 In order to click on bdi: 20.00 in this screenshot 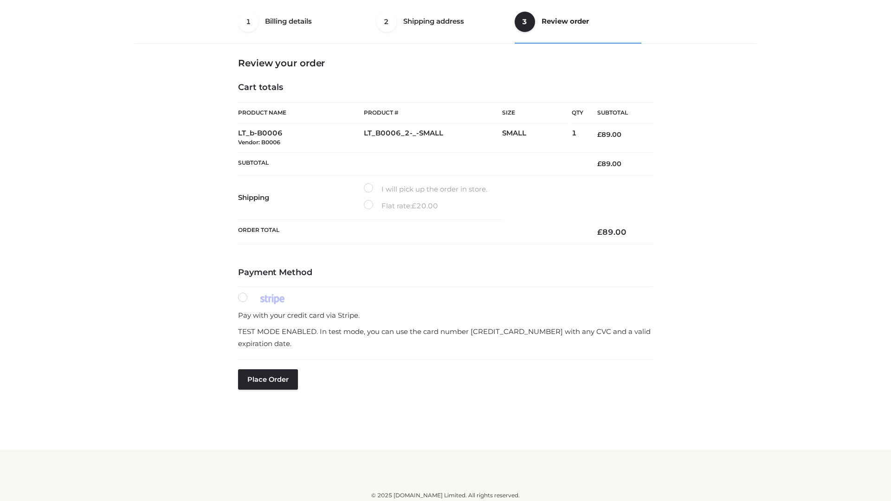, I will do `click(425, 206)`.